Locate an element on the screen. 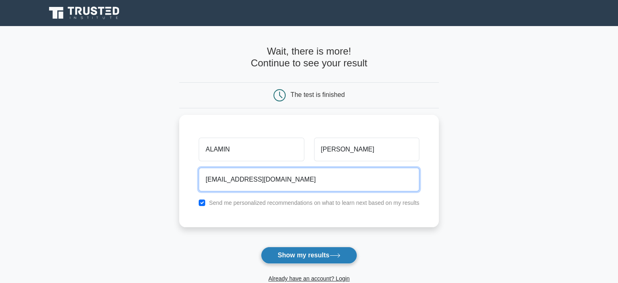 The width and height of the screenshot is (618, 283). label: Send me personalized recommendations on what to learn next based on my results is located at coordinates (314, 203).